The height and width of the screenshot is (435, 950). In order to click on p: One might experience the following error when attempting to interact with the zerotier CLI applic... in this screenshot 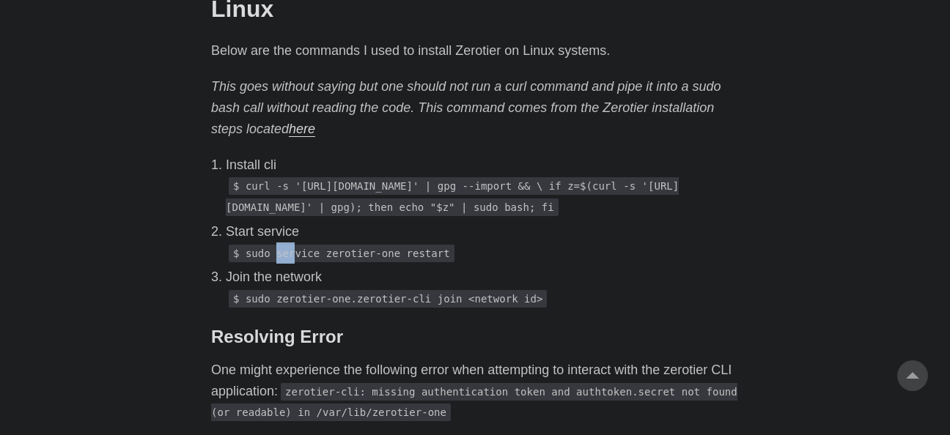, I will do `click(475, 391)`.